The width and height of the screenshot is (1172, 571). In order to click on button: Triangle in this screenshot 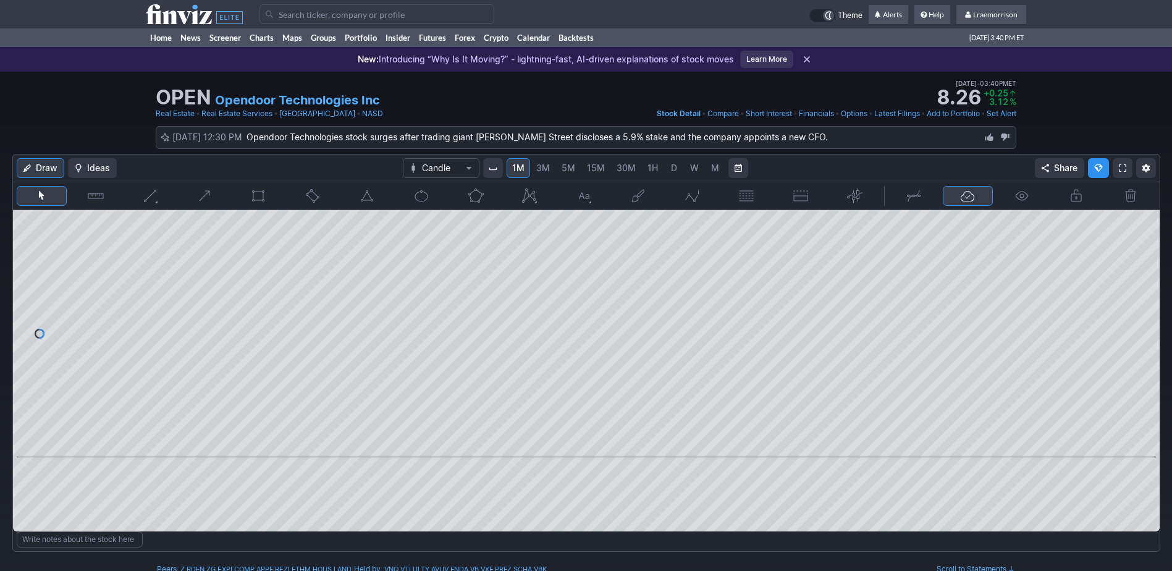, I will do `click(367, 196)`.